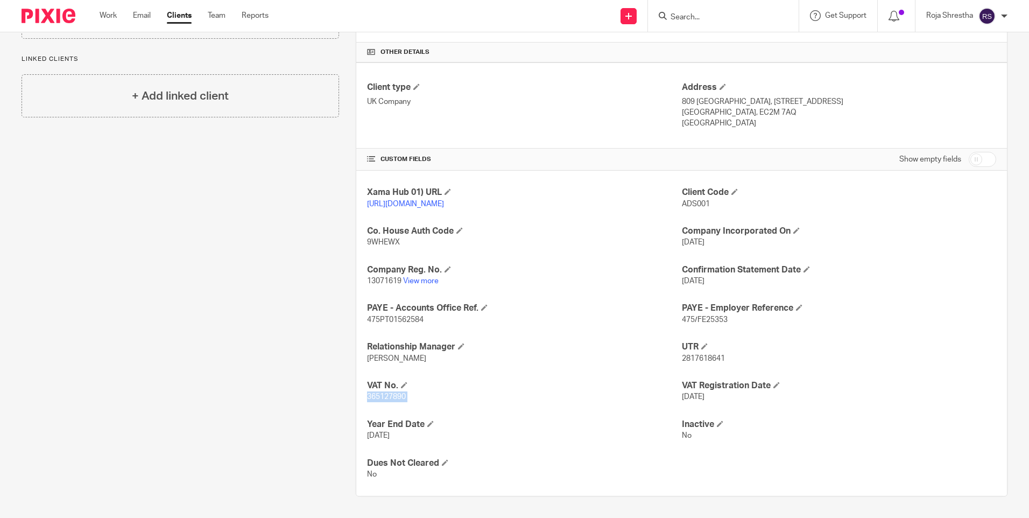  Describe the element at coordinates (524, 385) in the screenshot. I see `h4: VAT No.` at that location.